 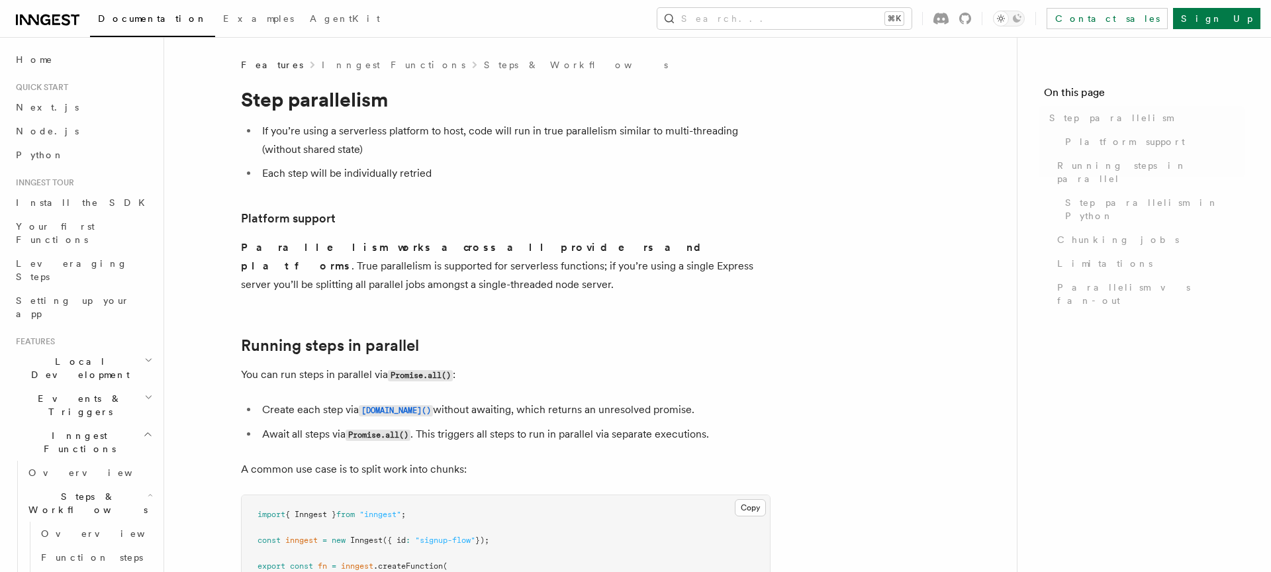 I want to click on span: Step parallelism, so click(x=1111, y=118).